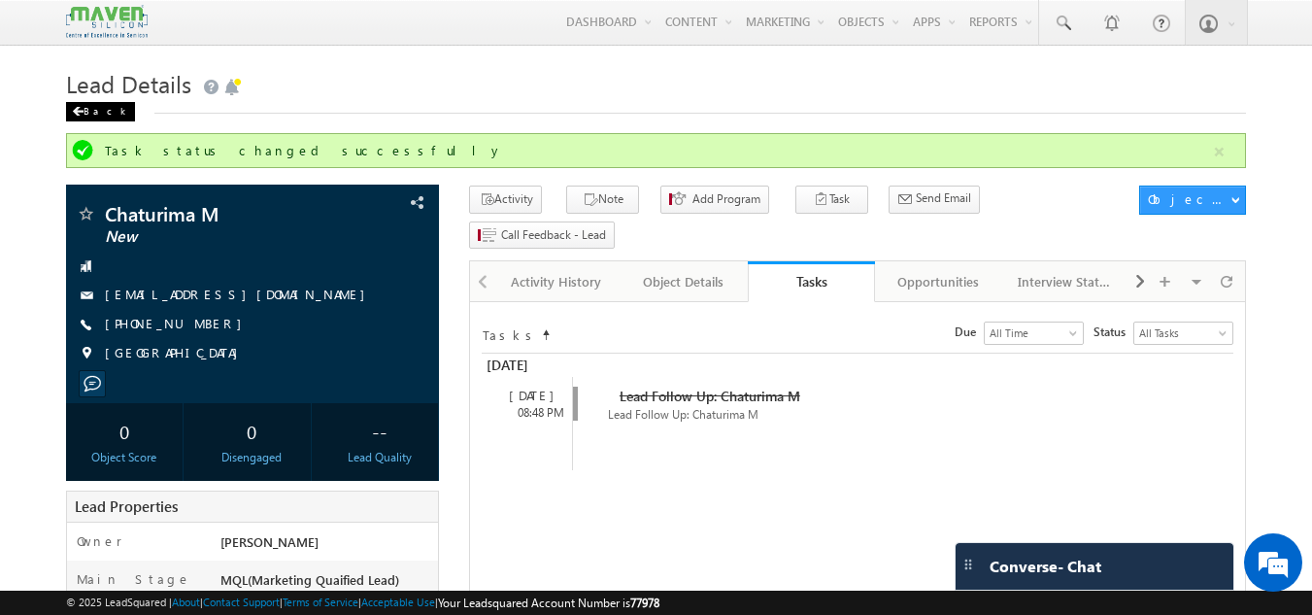  Describe the element at coordinates (811, 282) in the screenshot. I see `a: Tasks` at that location.